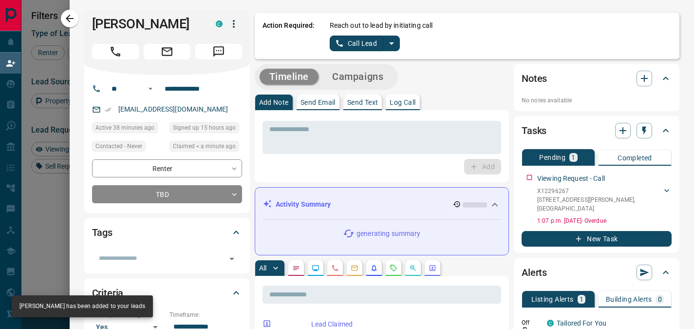  Describe the element at coordinates (263, 268) in the screenshot. I see `p: All` at that location.